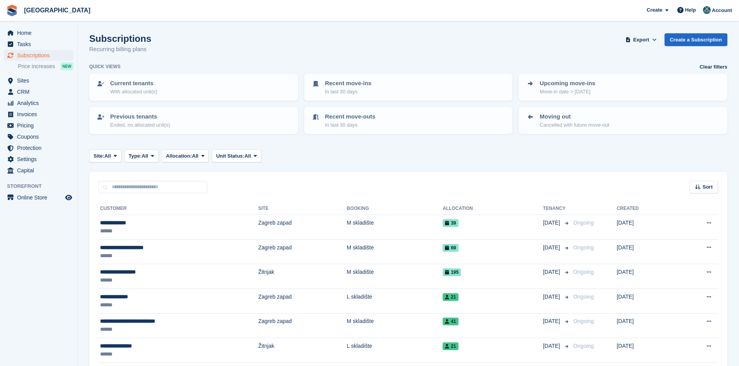  Describe the element at coordinates (707, 187) in the screenshot. I see `span: Sort` at that location.